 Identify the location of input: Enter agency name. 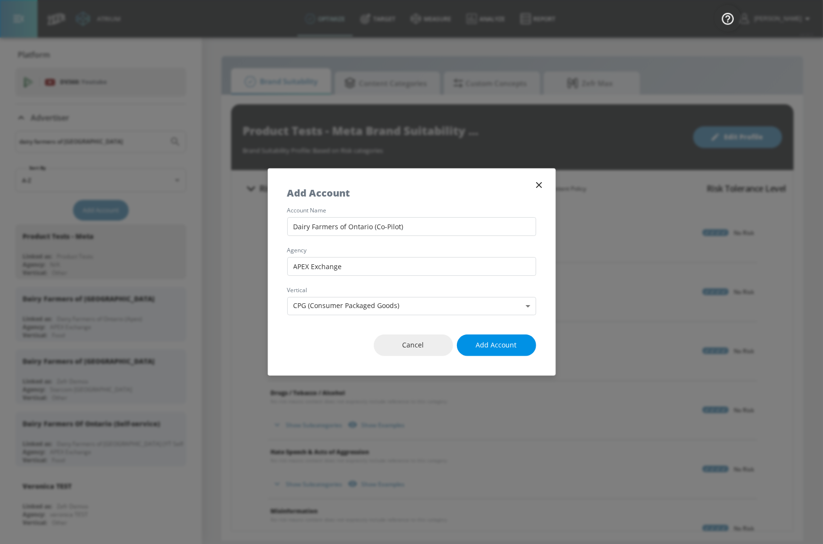
(412, 266).